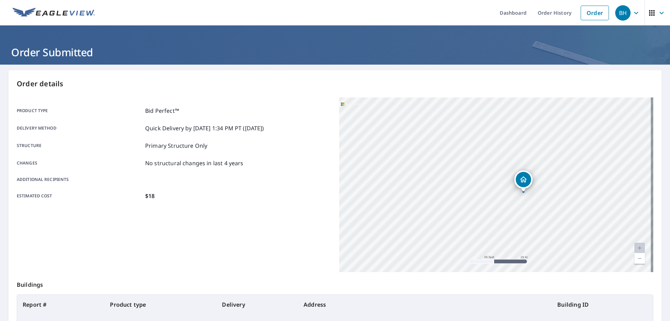 The height and width of the screenshot is (321, 670). What do you see at coordinates (194, 163) in the screenshot?
I see `p: No structural changes in last 4 years` at bounding box center [194, 163].